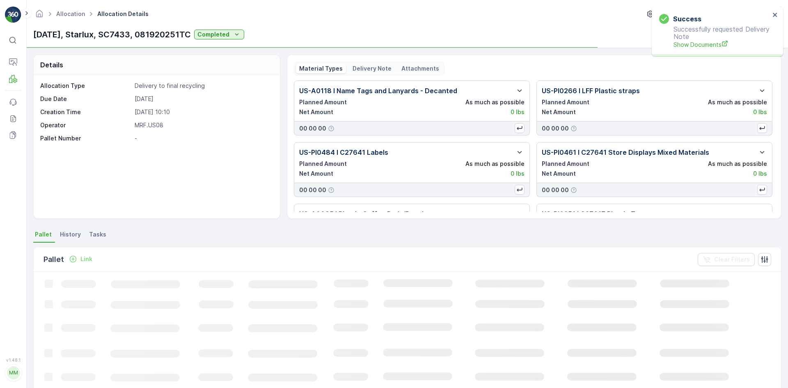 This screenshot has height=388, width=788. What do you see at coordinates (378, 91) in the screenshot?
I see `p: US-A0118 I Name Tags and Lanyards - Decanted` at bounding box center [378, 91].